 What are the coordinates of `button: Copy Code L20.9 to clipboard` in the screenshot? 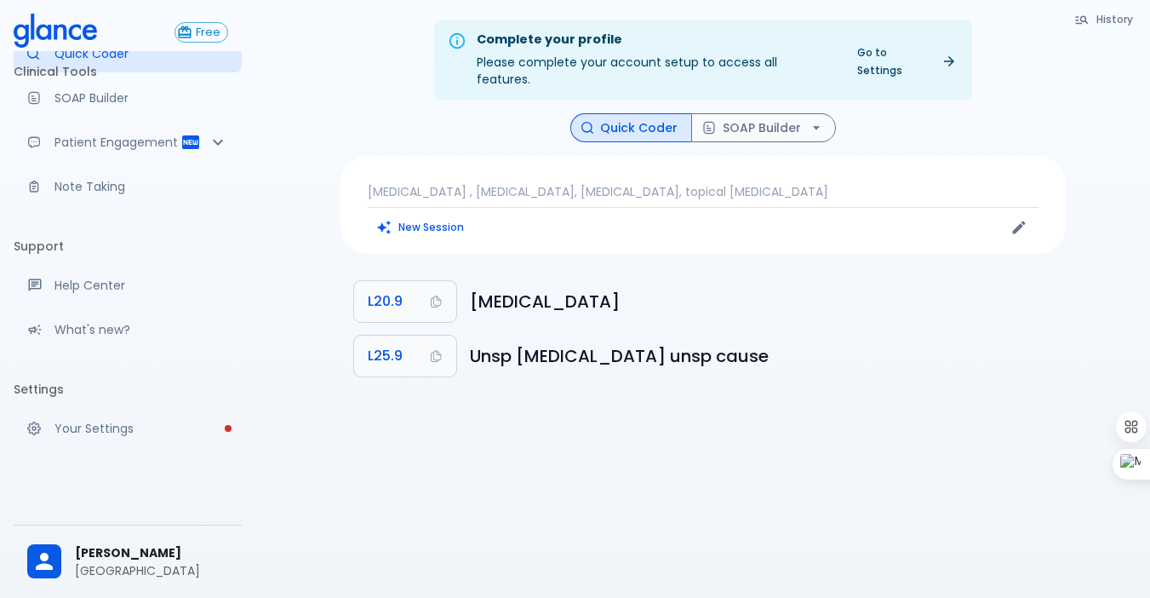 It's located at (405, 301).